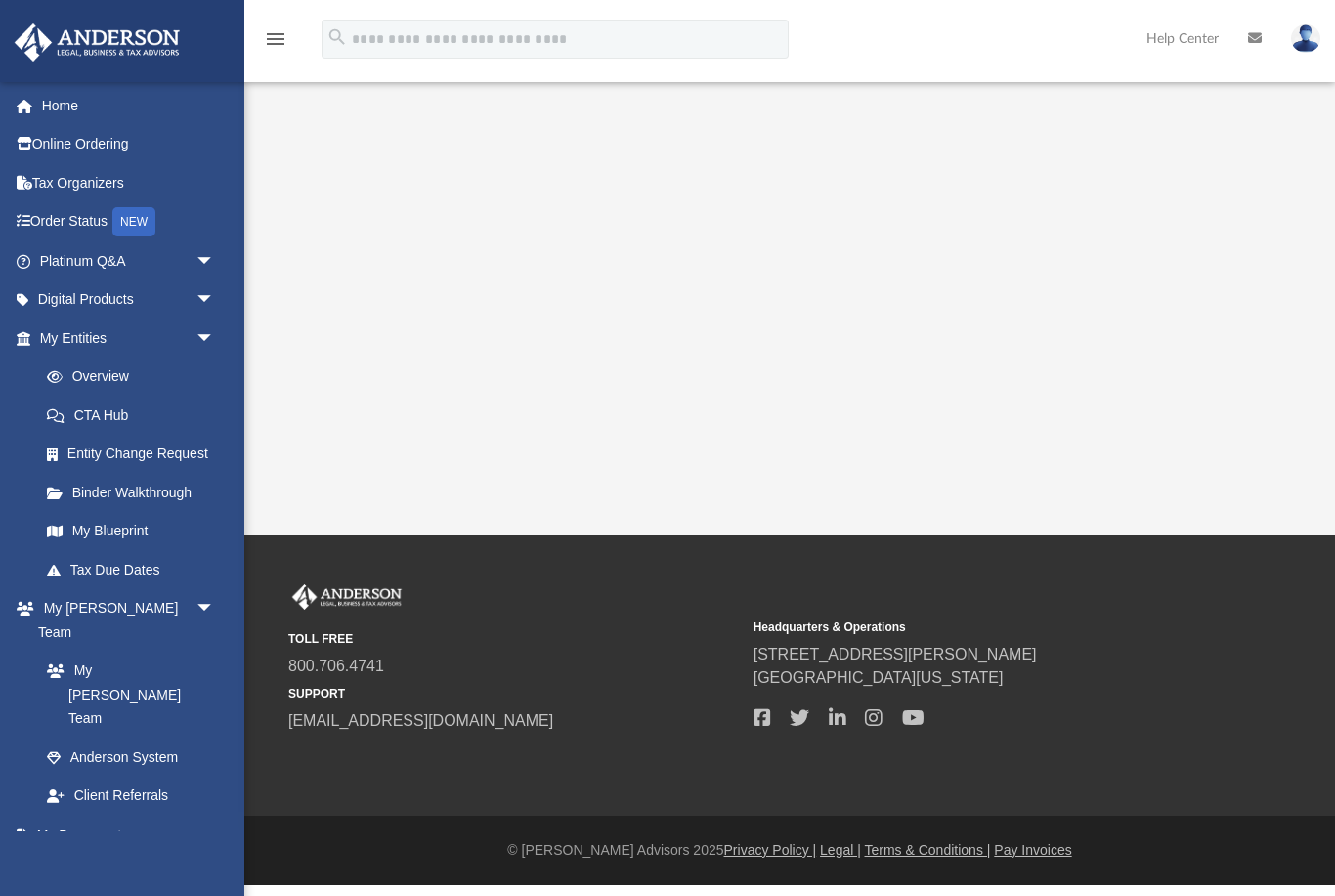  What do you see at coordinates (129, 183) in the screenshot?
I see `a: Tax Organizers` at bounding box center [129, 183].